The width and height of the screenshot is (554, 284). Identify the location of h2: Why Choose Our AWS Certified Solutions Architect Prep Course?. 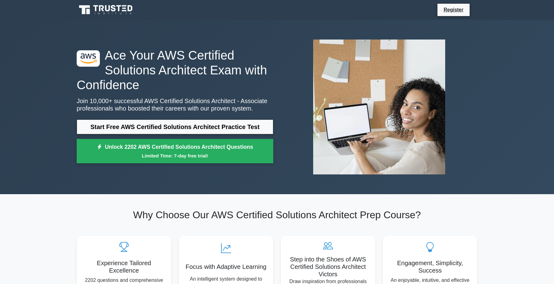
(277, 215).